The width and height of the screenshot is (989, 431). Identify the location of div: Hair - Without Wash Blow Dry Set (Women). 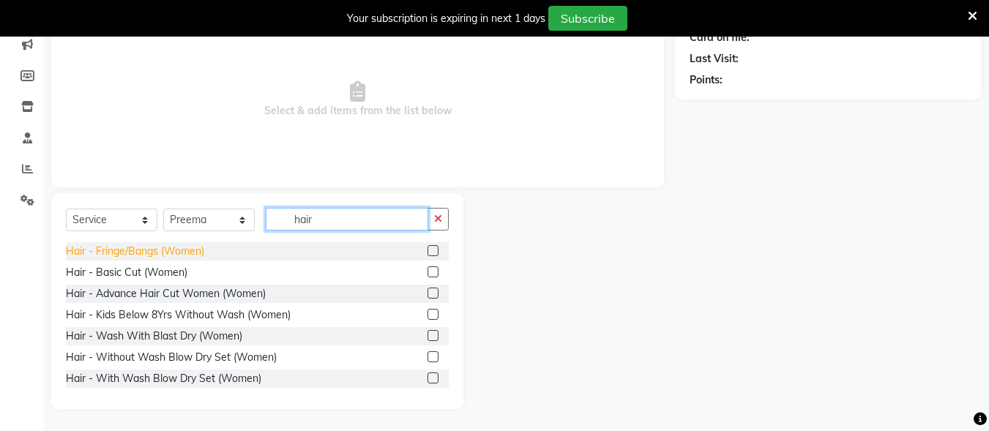
(171, 357).